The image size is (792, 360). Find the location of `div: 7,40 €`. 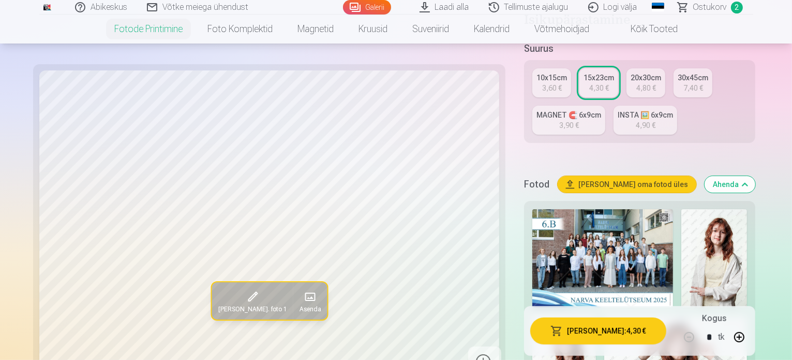

div: 7,40 € is located at coordinates (693, 88).